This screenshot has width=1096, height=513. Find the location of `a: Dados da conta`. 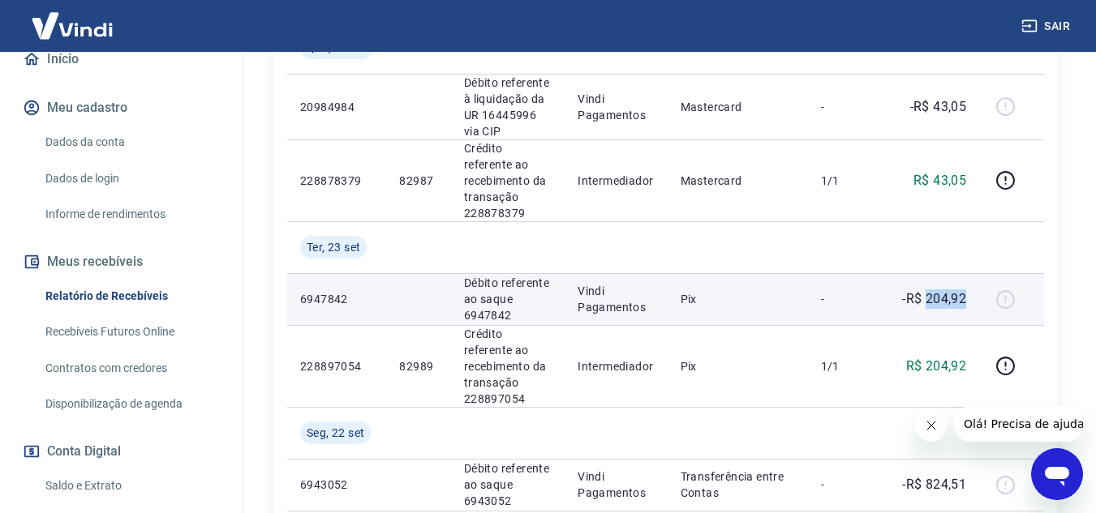

a: Dados da conta is located at coordinates (131, 142).